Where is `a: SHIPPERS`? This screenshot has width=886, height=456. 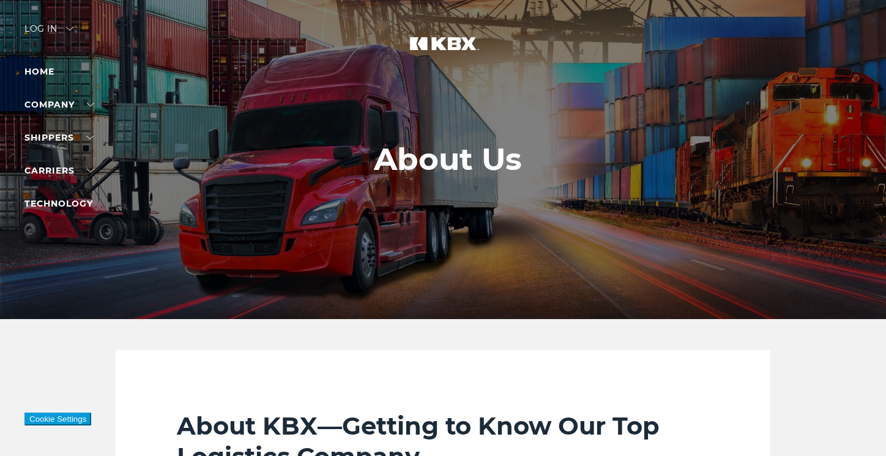
a: SHIPPERS is located at coordinates (59, 138).